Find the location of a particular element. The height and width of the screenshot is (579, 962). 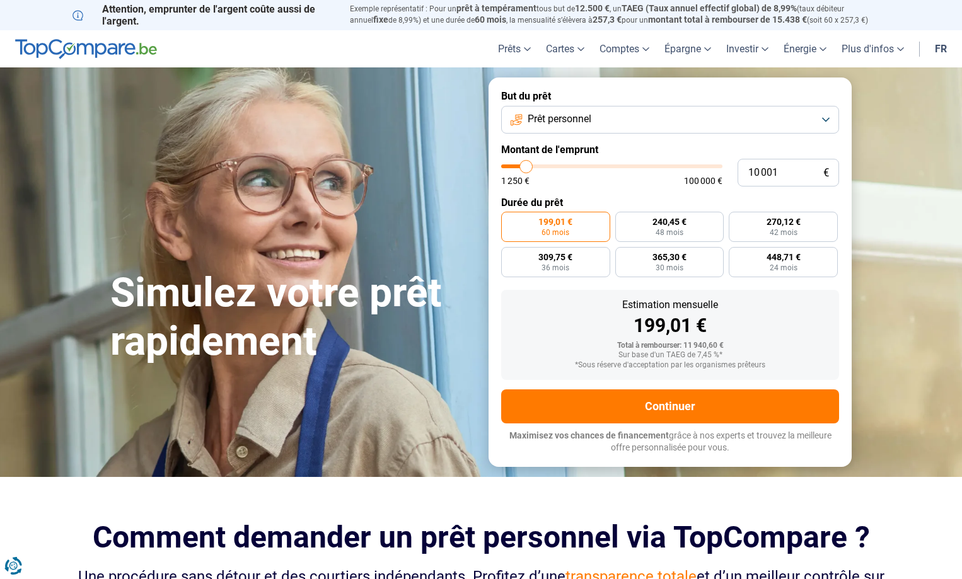

label: Montant de l'emprunt is located at coordinates (670, 149).